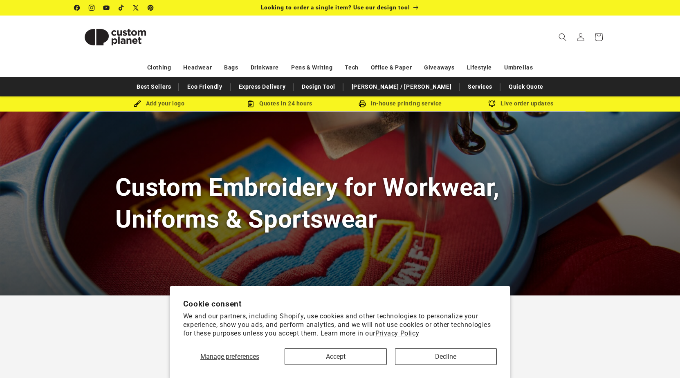 This screenshot has height=378, width=680. What do you see at coordinates (115, 37) in the screenshot?
I see `img: Custom Planet` at bounding box center [115, 37].